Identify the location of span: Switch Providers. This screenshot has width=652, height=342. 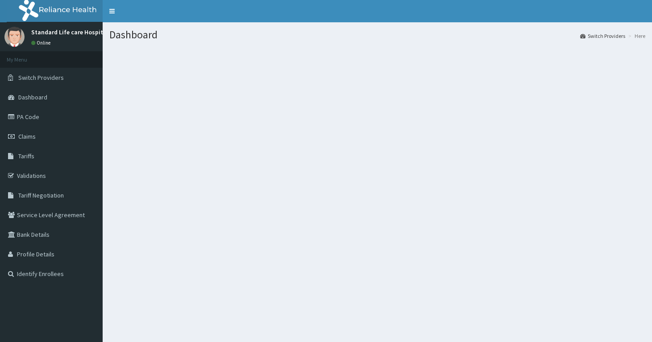
(41, 78).